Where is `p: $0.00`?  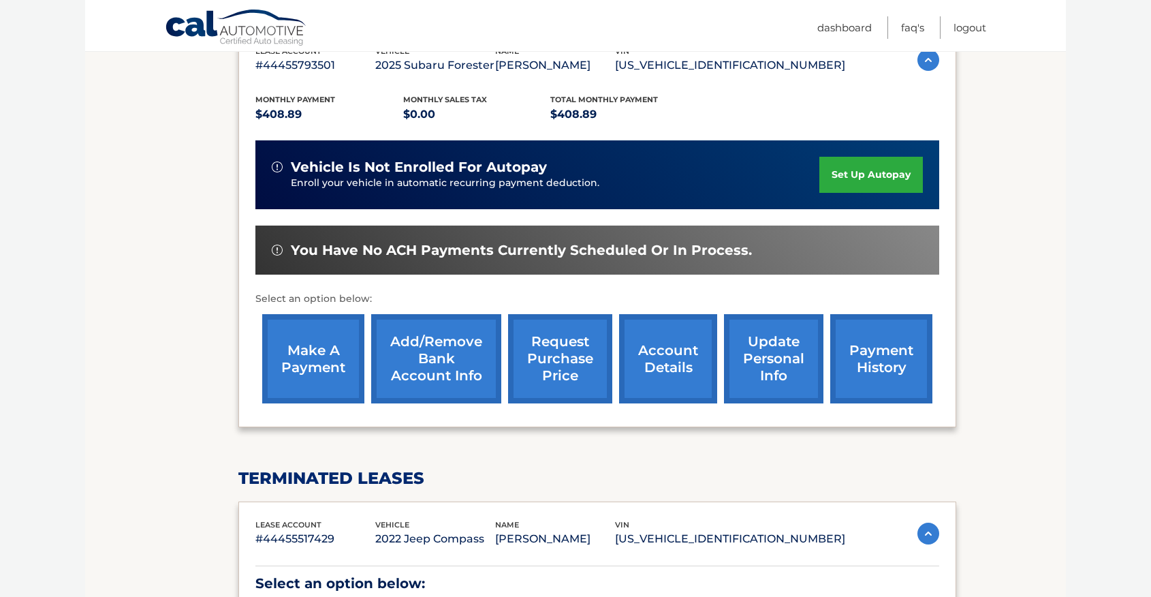 p: $0.00 is located at coordinates (477, 114).